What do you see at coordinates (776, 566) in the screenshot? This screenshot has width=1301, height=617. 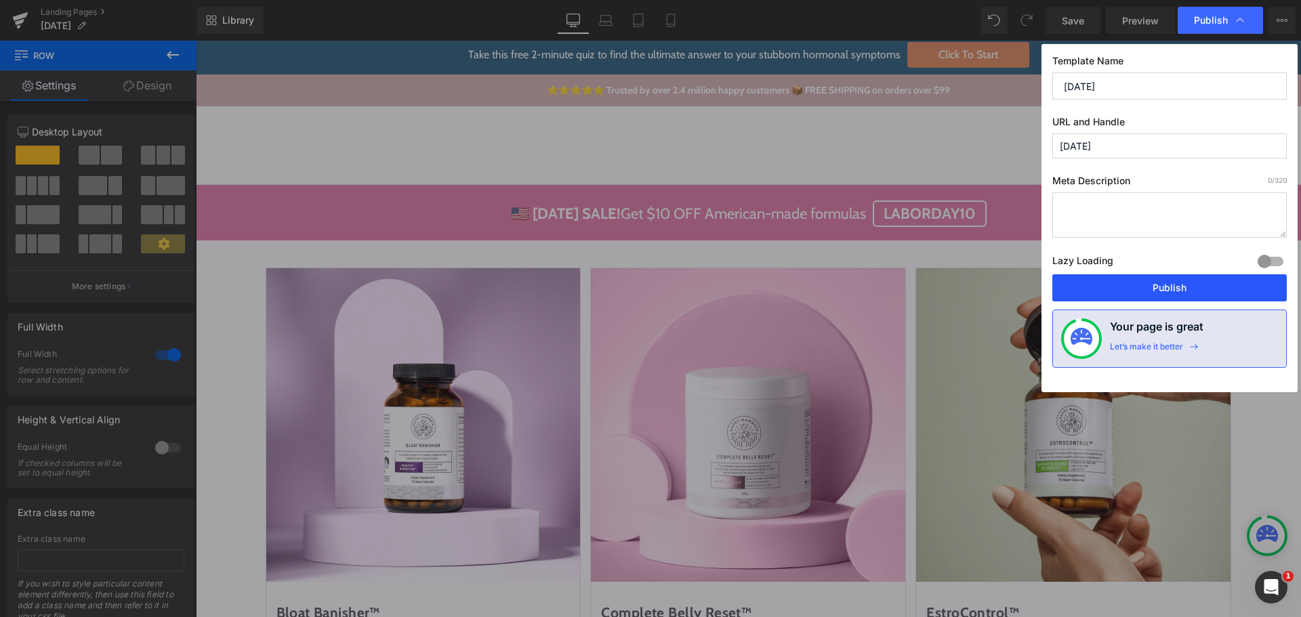 I see `a: EstroControl™` at bounding box center [776, 566].